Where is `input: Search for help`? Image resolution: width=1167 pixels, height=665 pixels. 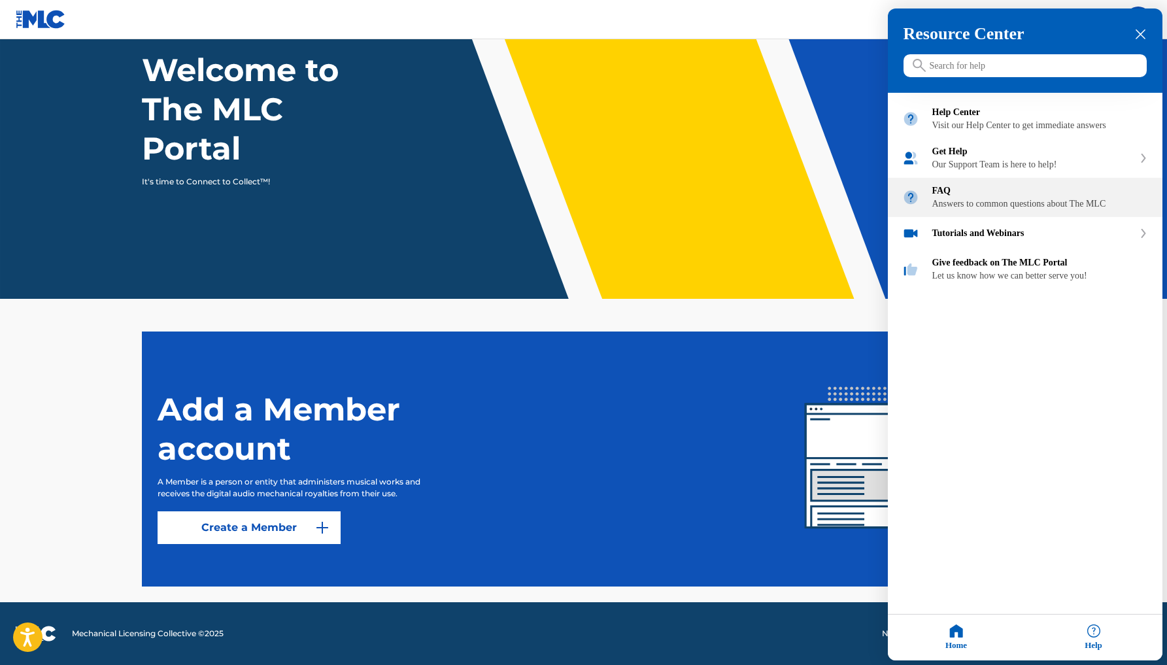
input: Search for help is located at coordinates (1025, 65).